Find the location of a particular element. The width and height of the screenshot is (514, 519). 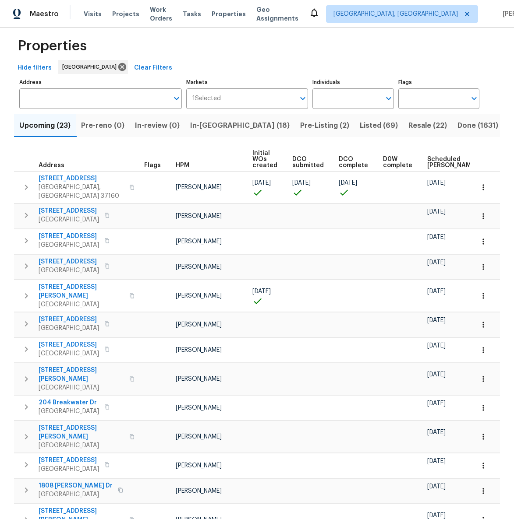

span: D0W complete is located at coordinates (397, 162).